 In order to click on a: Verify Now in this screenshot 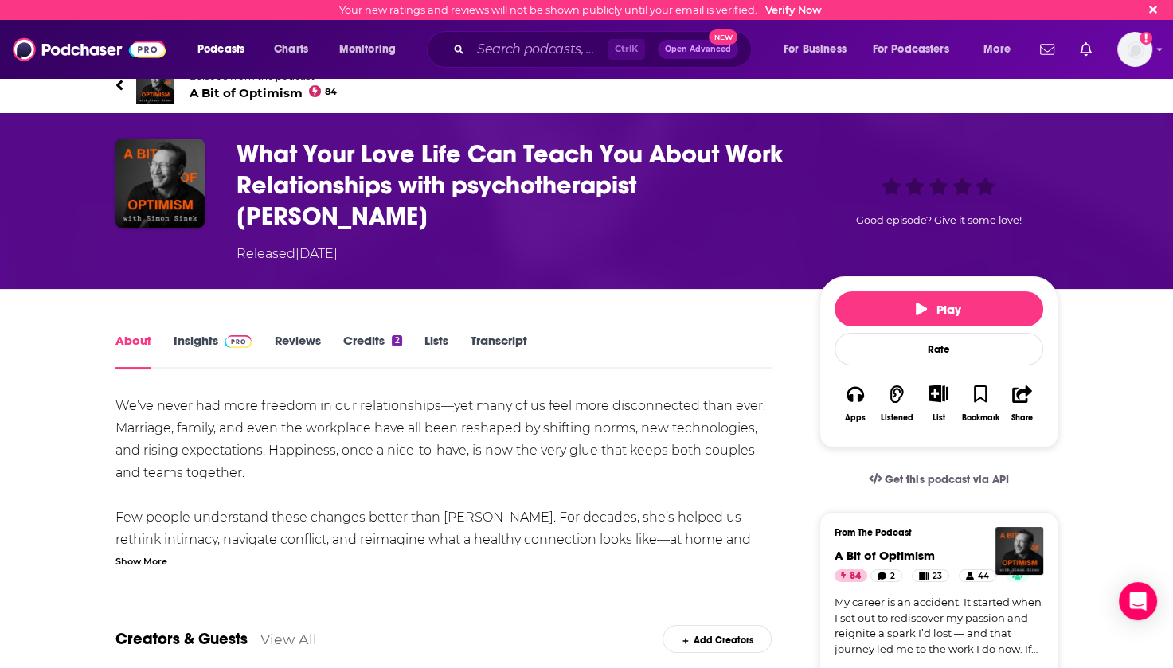, I will do `click(793, 10)`.